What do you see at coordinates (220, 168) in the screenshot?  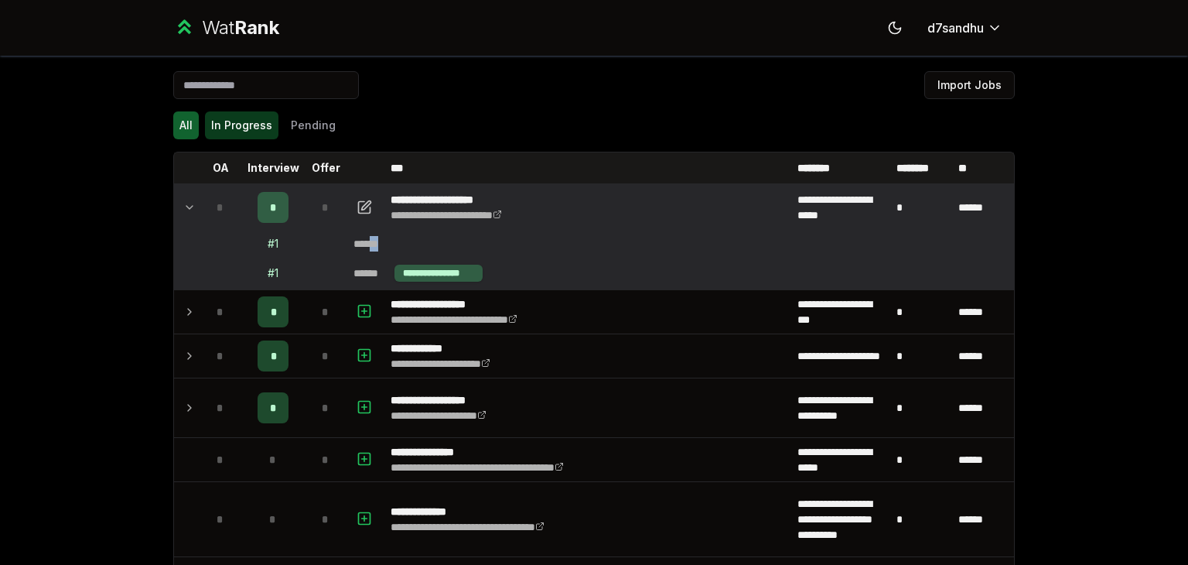 I see `p: OA` at bounding box center [220, 168].